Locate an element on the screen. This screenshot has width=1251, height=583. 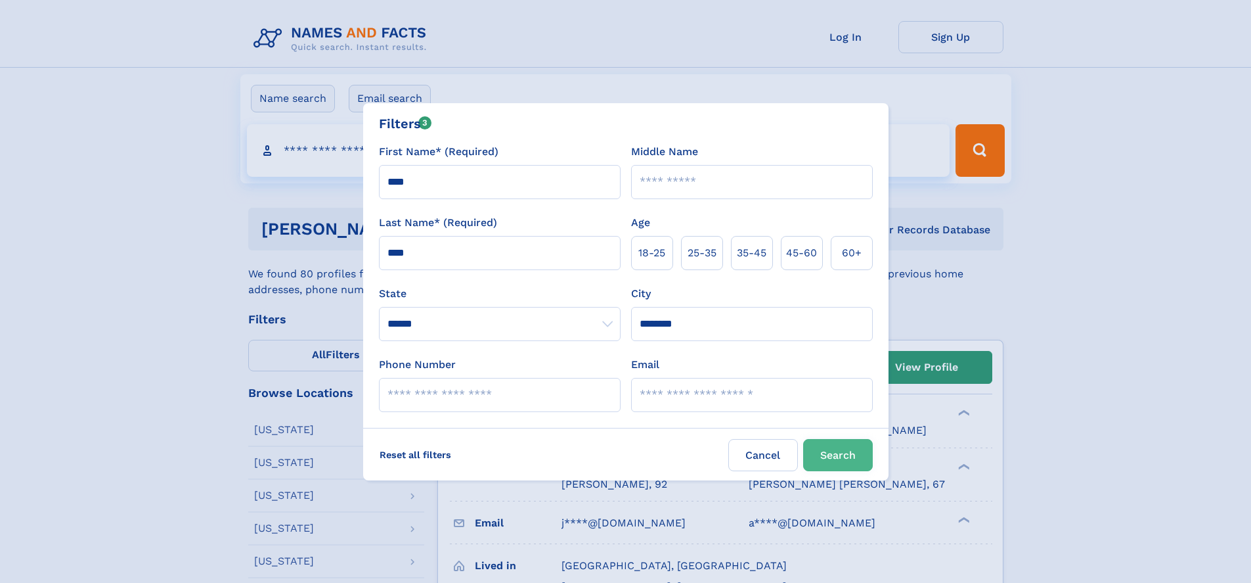
label: City is located at coordinates (641, 294).